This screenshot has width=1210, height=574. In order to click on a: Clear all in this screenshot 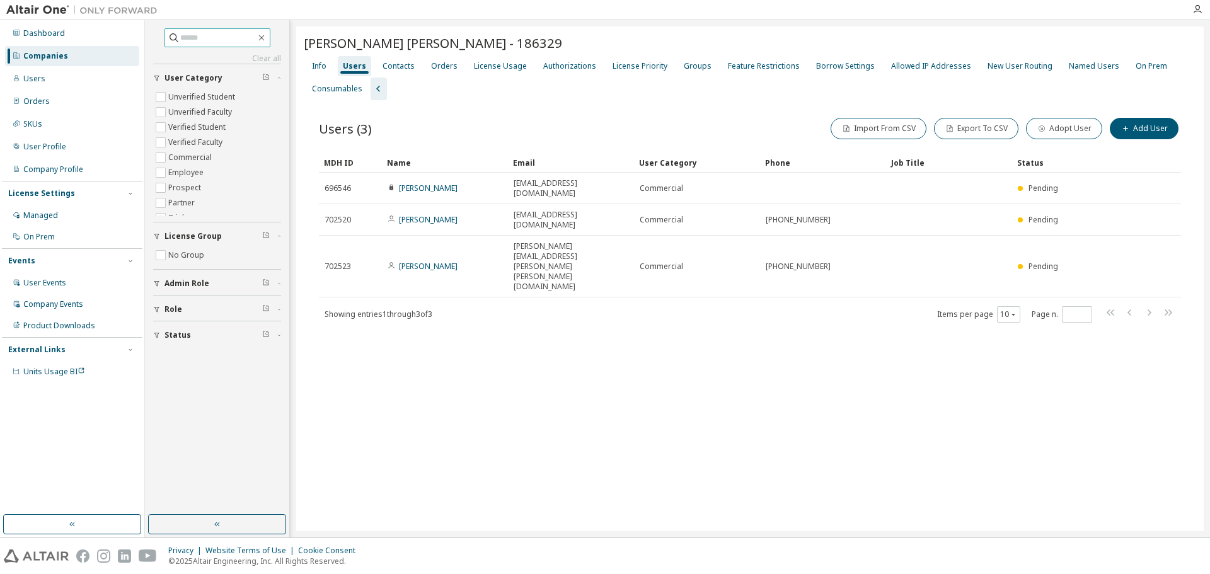, I will do `click(217, 59)`.